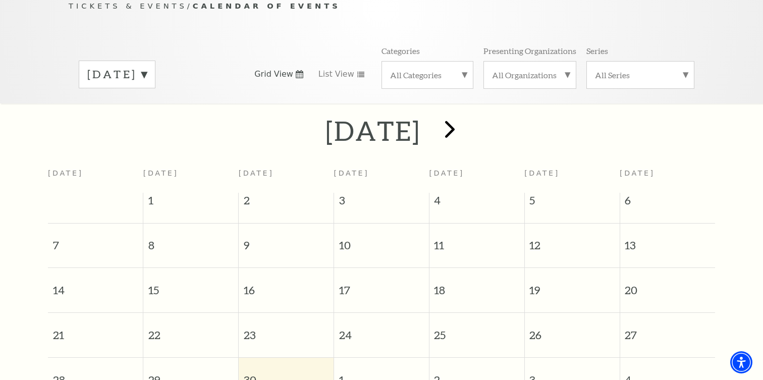 The width and height of the screenshot is (763, 380). I want to click on span: 20, so click(667, 285).